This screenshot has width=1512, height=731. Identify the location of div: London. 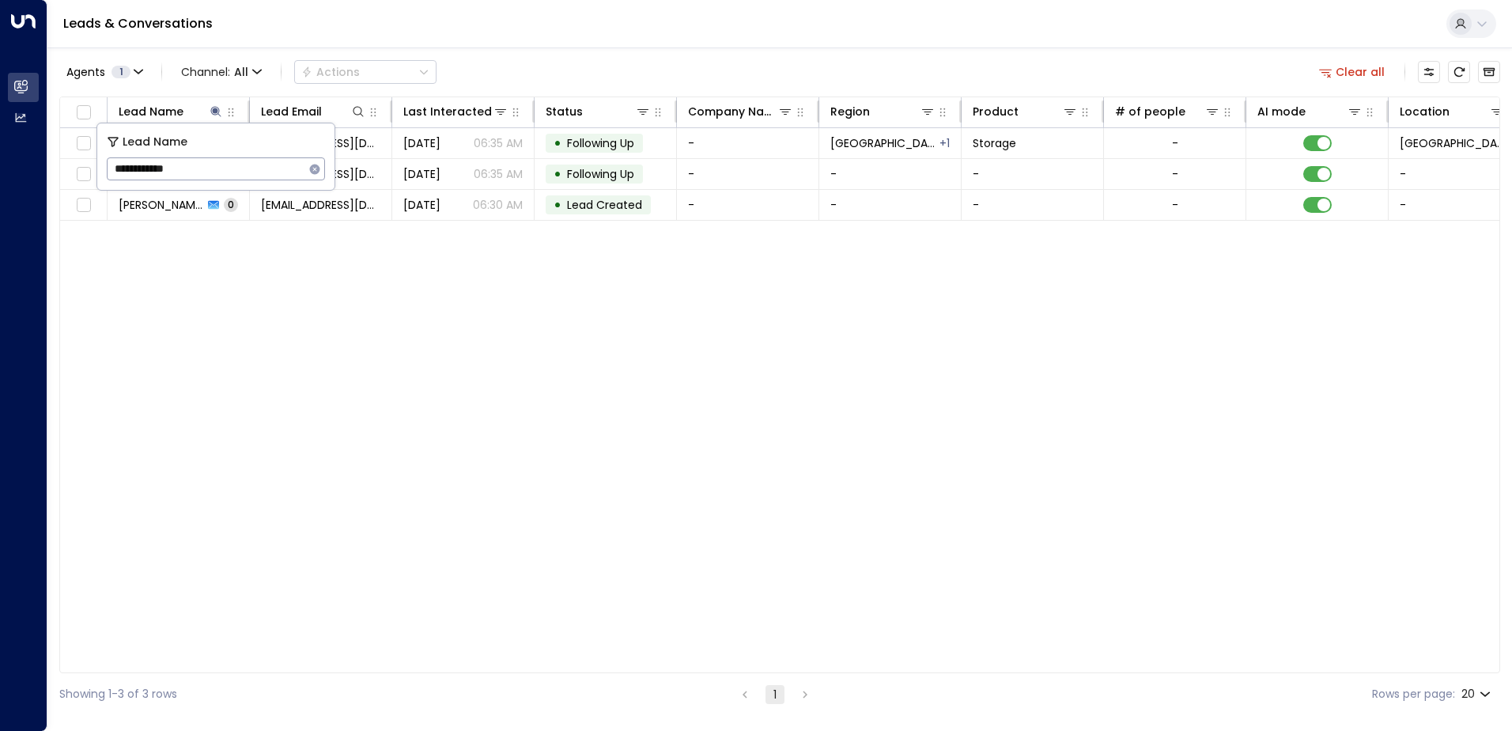
(944, 143).